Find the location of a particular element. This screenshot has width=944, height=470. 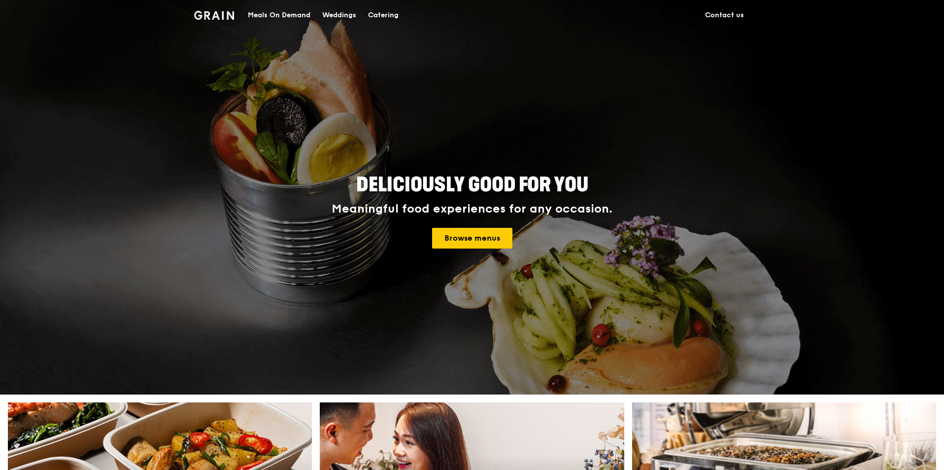

a: Browse menus is located at coordinates (472, 238).